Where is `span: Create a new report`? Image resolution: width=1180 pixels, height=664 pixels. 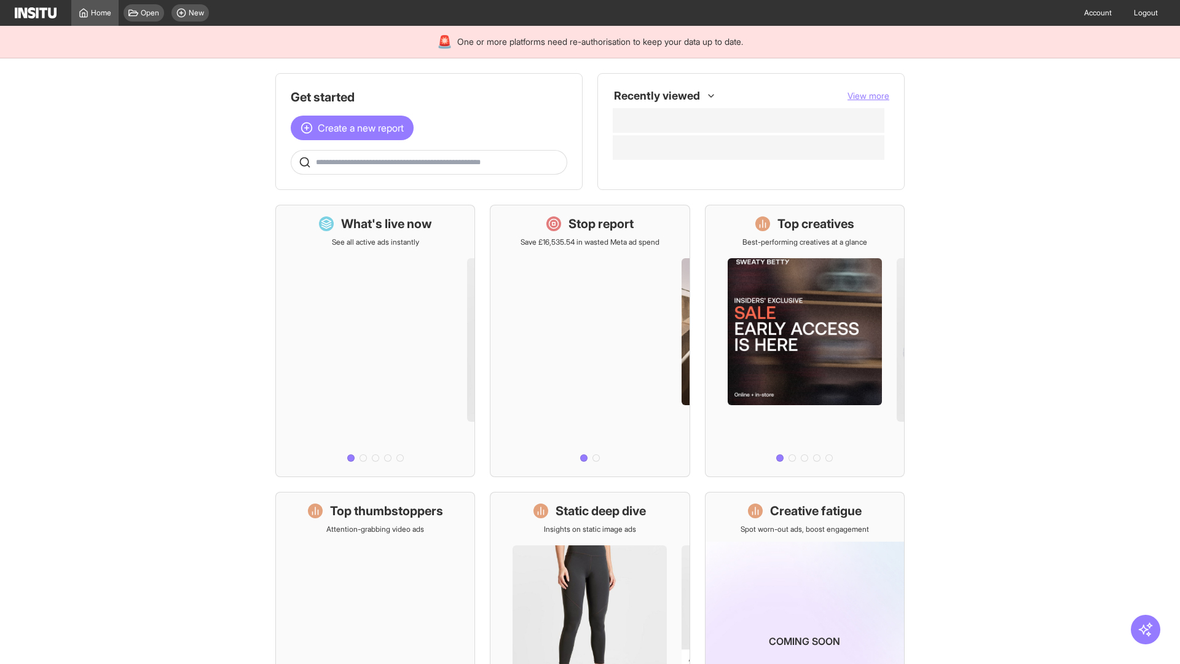
span: Create a new report is located at coordinates (361, 128).